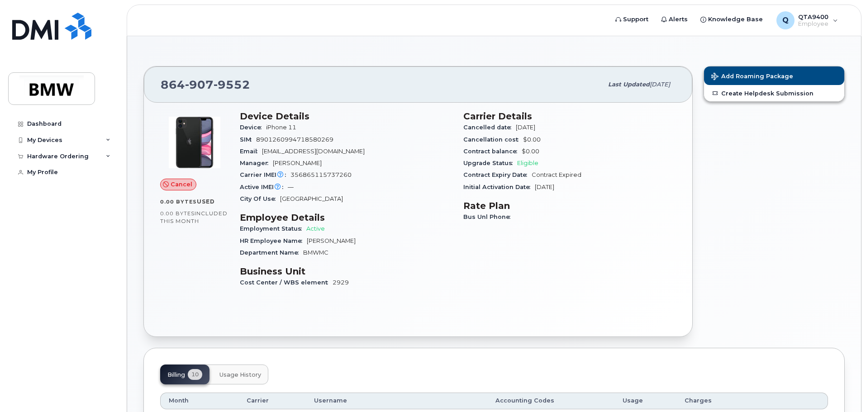 The width and height of the screenshot is (866, 412). Describe the element at coordinates (251, 151) in the screenshot. I see `span: Email` at that location.